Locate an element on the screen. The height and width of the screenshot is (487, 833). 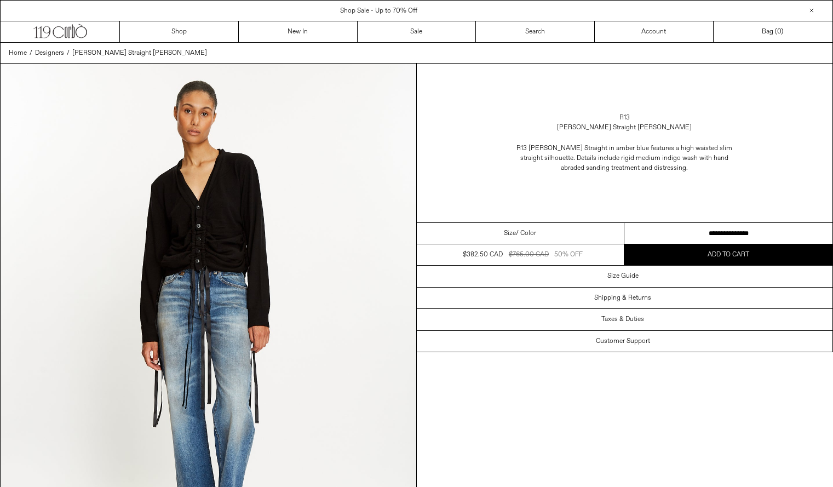
a: Shop Sale - Up to 70% Off is located at coordinates (378, 11).